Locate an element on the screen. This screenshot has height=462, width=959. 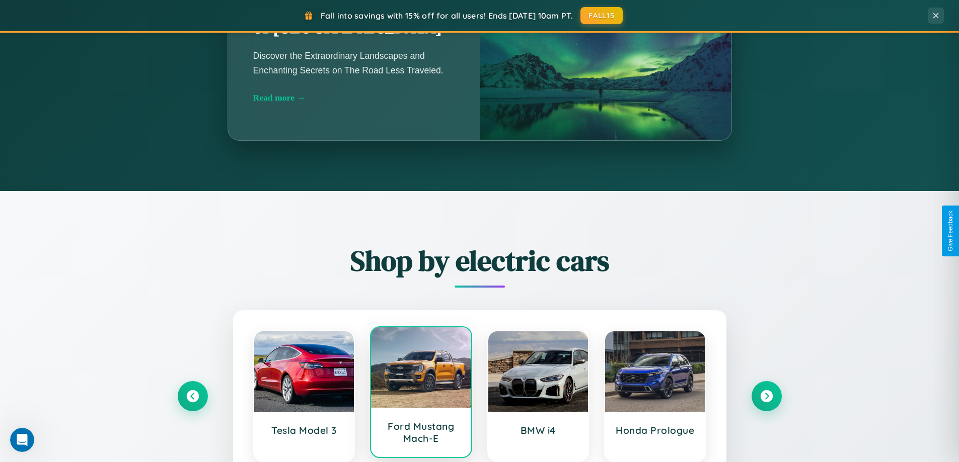
h3: Ford Mustang Mach-E is located at coordinates (421, 433).